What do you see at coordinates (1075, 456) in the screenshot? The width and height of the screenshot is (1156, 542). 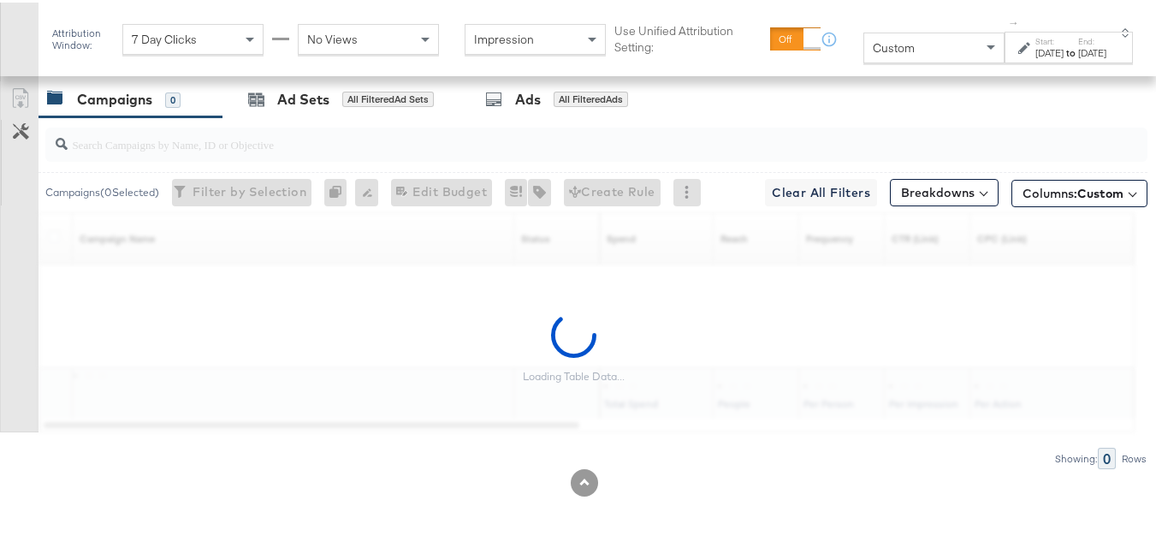 I see `div: Showing:` at bounding box center [1075, 456].